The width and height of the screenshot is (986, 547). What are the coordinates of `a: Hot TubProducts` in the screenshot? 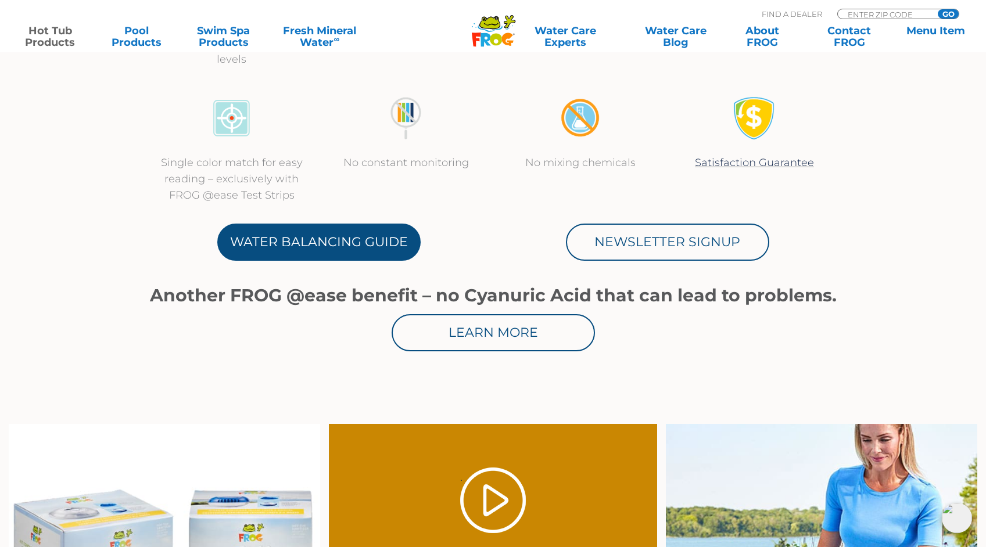 It's located at (50, 37).